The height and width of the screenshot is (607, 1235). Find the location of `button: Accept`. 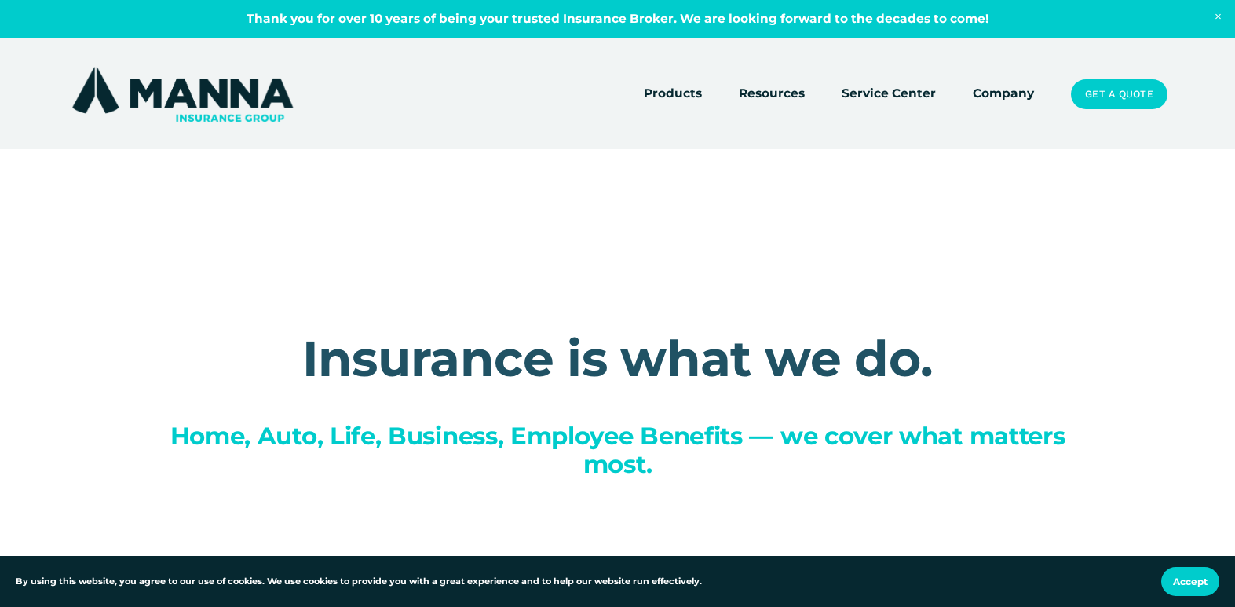

button: Accept is located at coordinates (1190, 581).